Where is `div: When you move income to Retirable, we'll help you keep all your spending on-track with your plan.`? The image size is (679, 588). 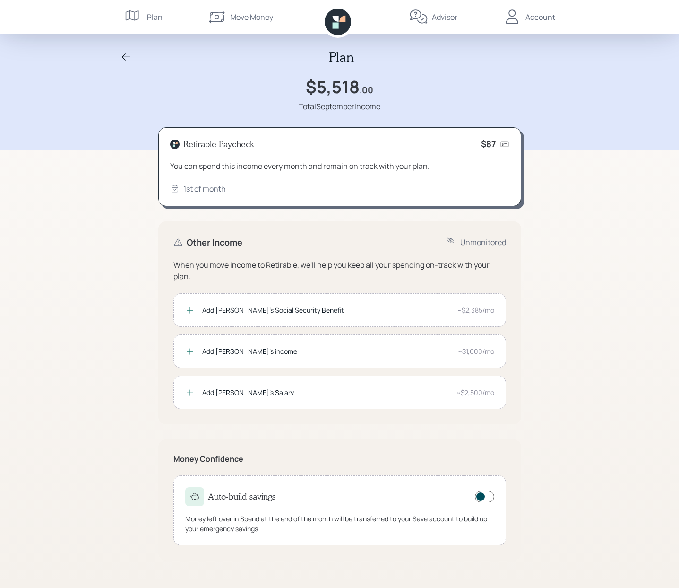
div: When you move income to Retirable, we'll help you keep all your spending on-track with your plan. is located at coordinates (340, 270).